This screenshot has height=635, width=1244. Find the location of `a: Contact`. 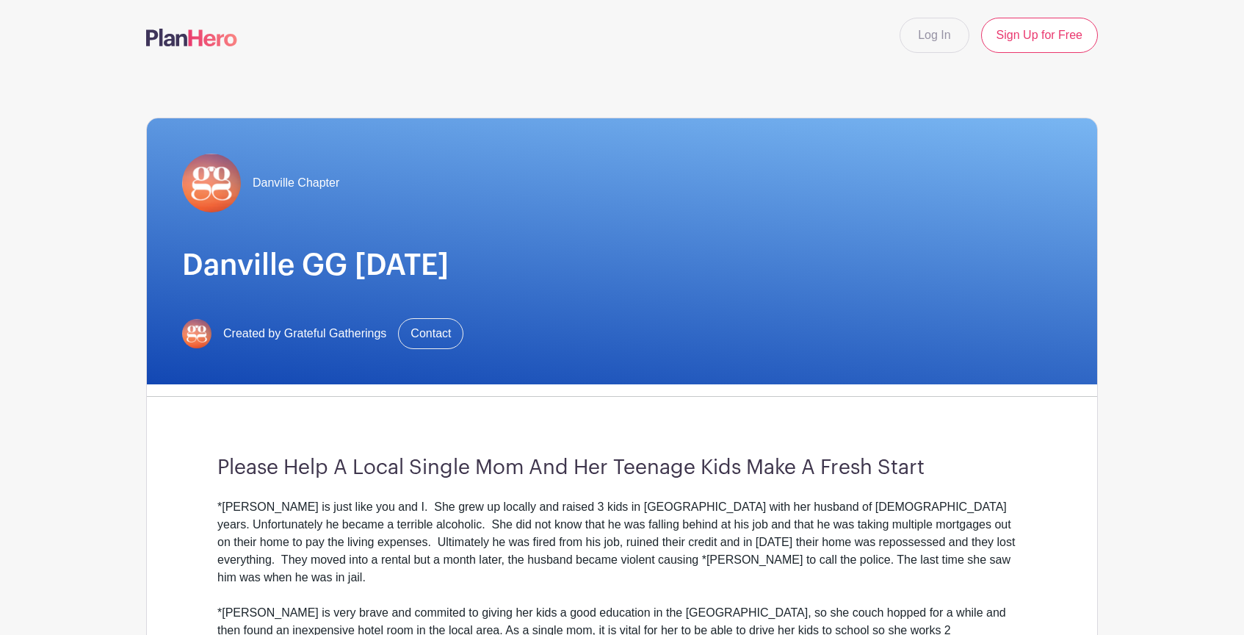

a: Contact is located at coordinates (430, 334).